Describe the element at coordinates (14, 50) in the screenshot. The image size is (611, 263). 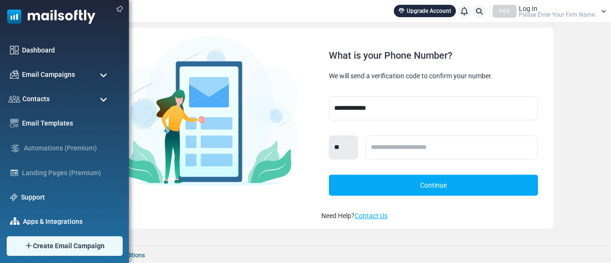
I see `img: dashboard-icon.svg` at that location.